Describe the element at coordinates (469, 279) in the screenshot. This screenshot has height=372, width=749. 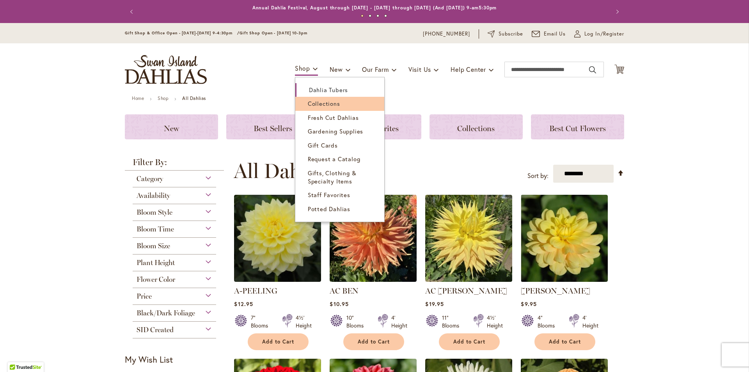
I see `a: AC Jeri` at that location.